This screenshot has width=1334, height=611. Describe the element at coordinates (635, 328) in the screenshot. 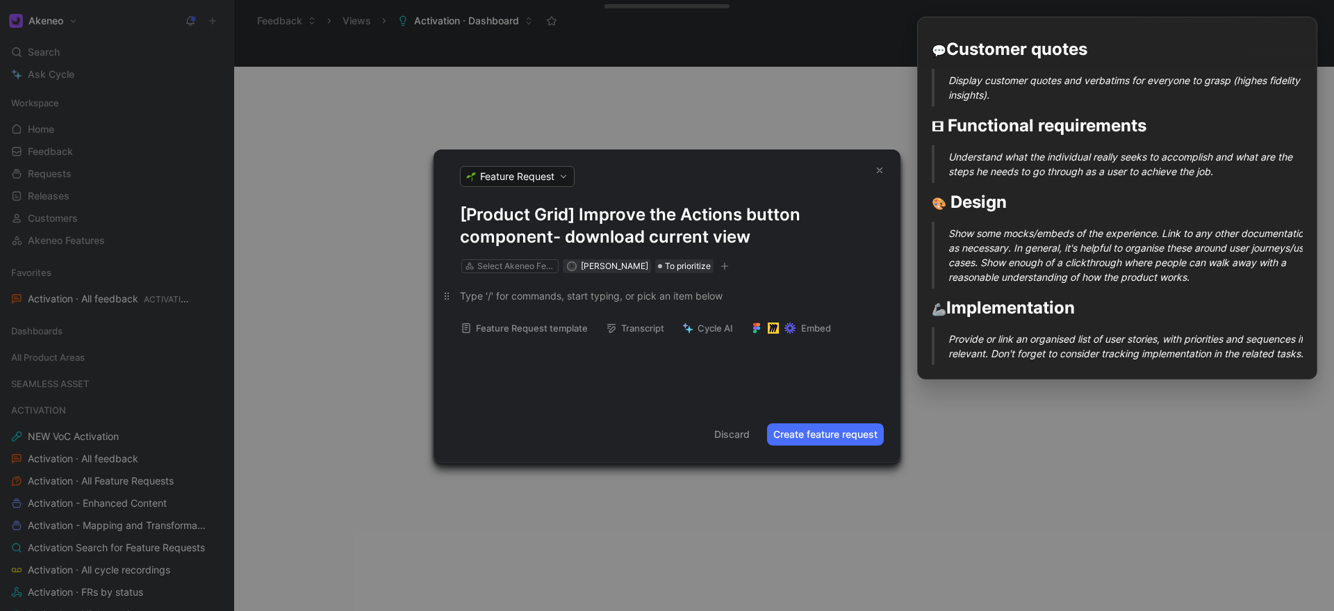

I see `button: Transcript` at that location.